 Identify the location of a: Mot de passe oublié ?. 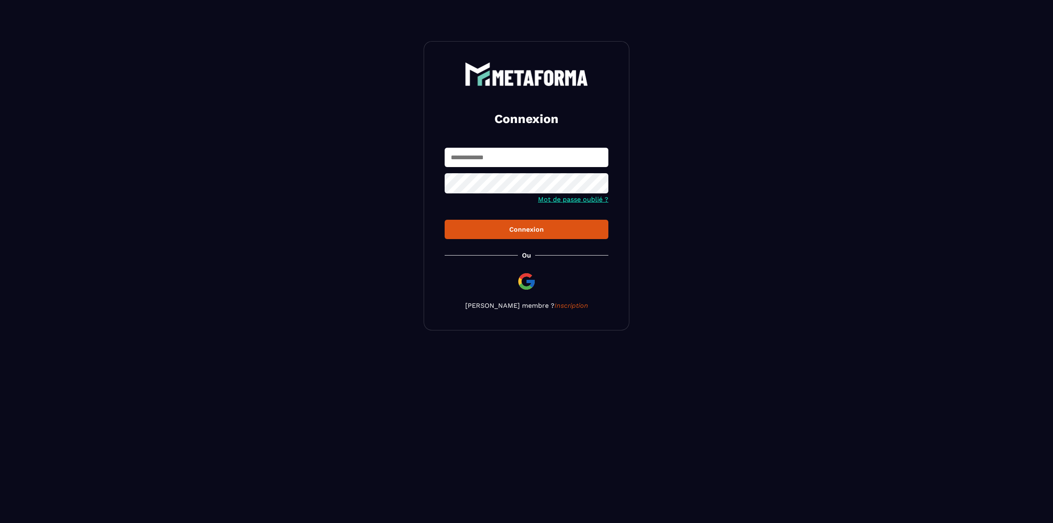
(573, 199).